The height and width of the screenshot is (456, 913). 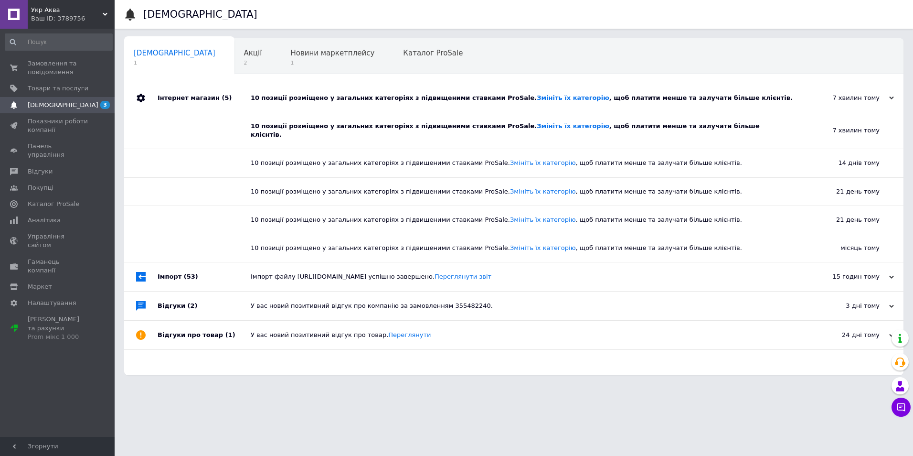 What do you see at coordinates (226, 97) in the screenshot?
I see `span: (5)` at bounding box center [226, 97].